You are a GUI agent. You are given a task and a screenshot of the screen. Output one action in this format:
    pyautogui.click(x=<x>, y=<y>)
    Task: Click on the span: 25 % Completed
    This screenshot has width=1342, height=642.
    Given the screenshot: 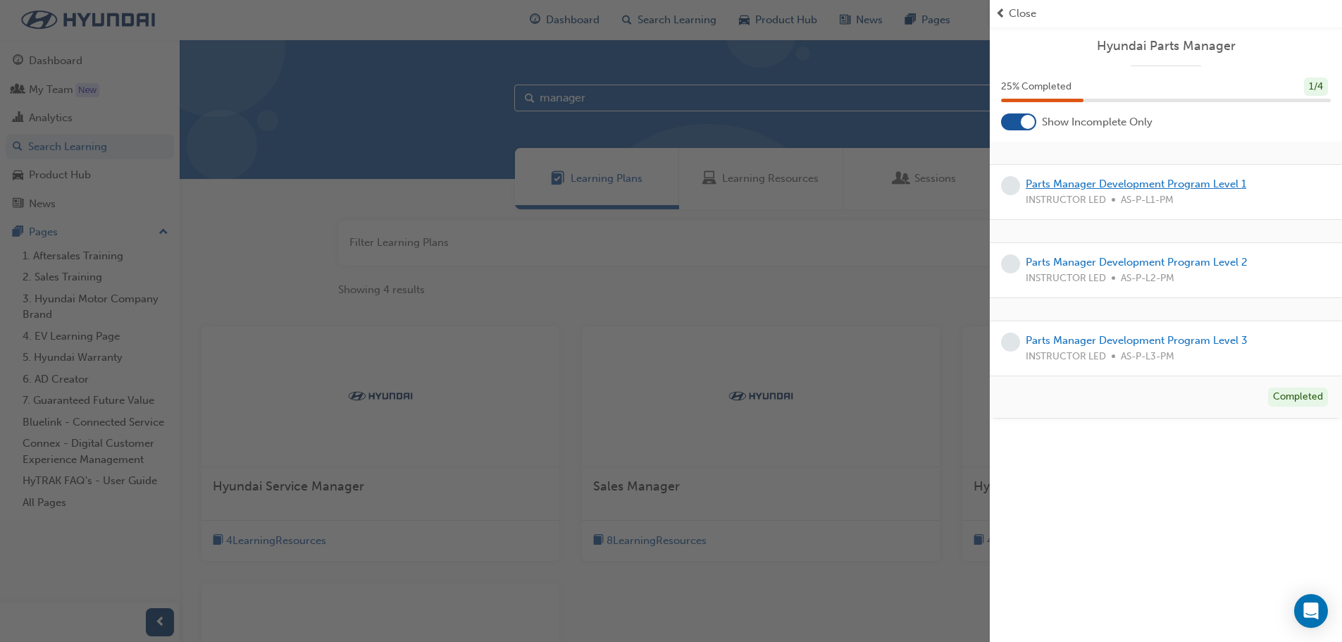 What is the action you would take?
    pyautogui.click(x=1036, y=87)
    